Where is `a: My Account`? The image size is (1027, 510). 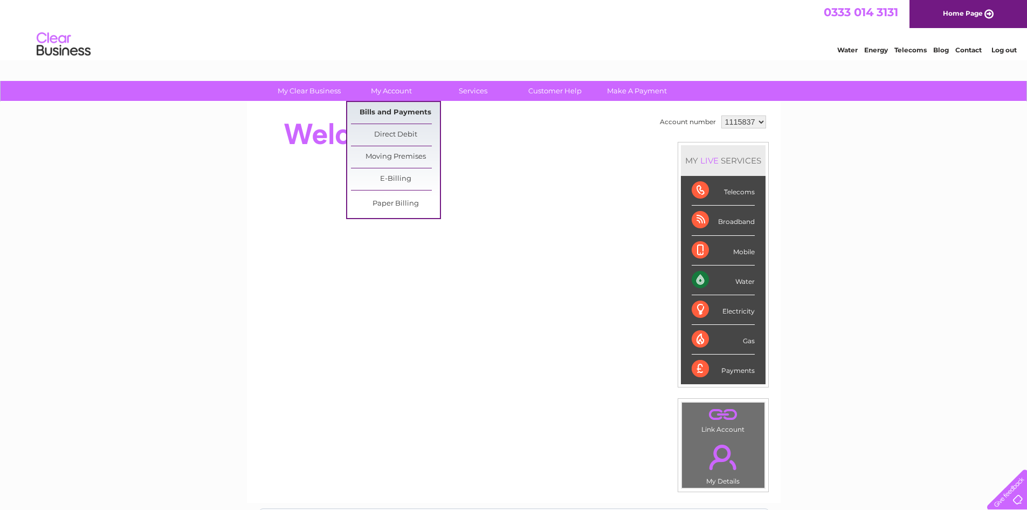 a: My Account is located at coordinates (391, 91).